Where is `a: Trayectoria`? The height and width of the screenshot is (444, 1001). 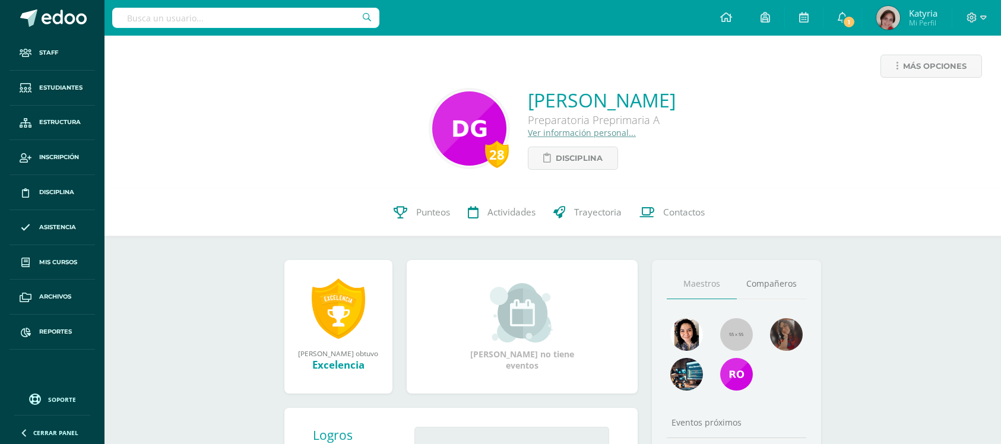
a: Trayectoria is located at coordinates (587, 212).